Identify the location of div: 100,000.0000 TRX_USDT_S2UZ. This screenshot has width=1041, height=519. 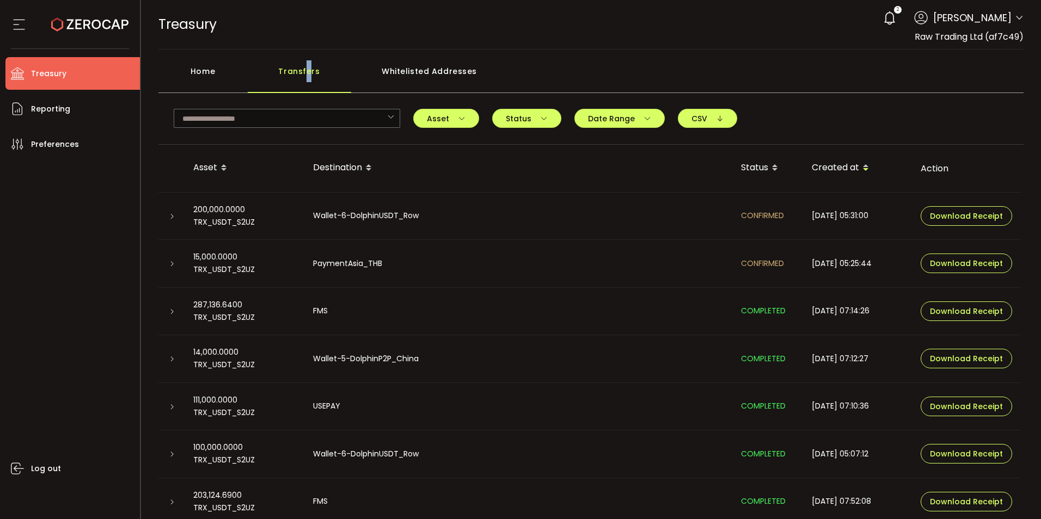
(244, 454).